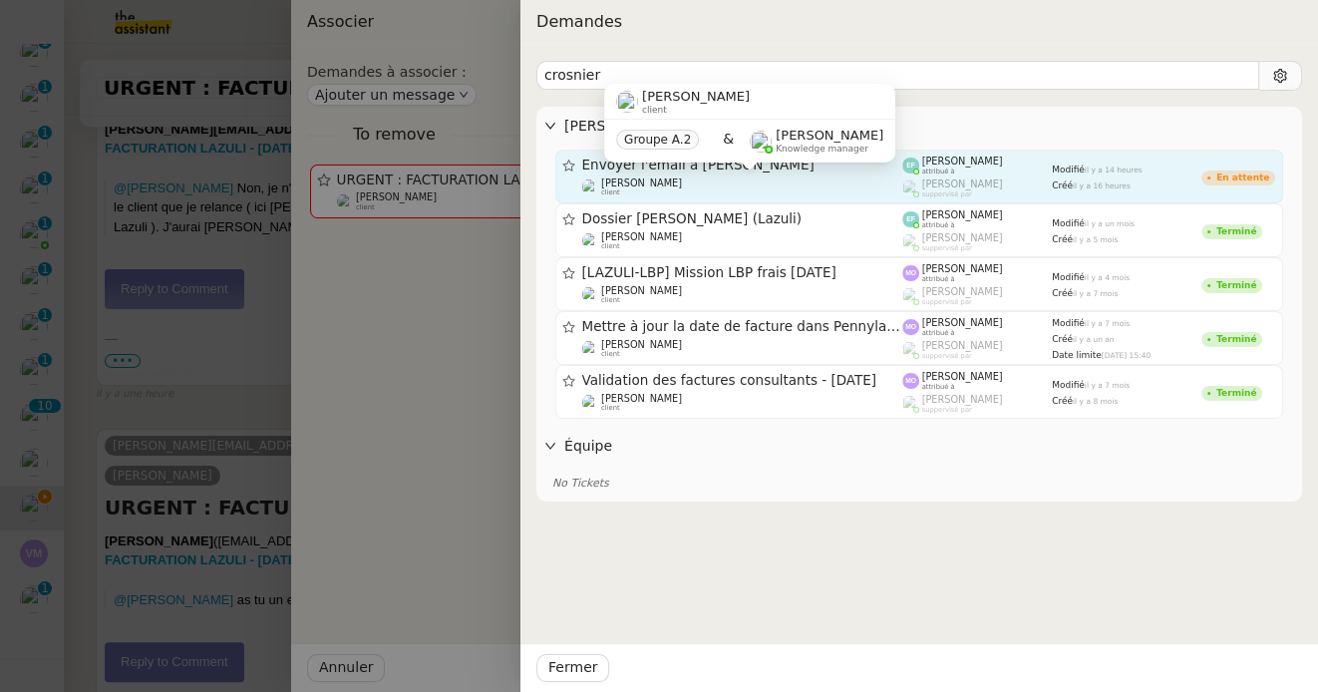 Image resolution: width=1318 pixels, height=692 pixels. Describe the element at coordinates (579, 21) in the screenshot. I see `span: Demandes` at that location.